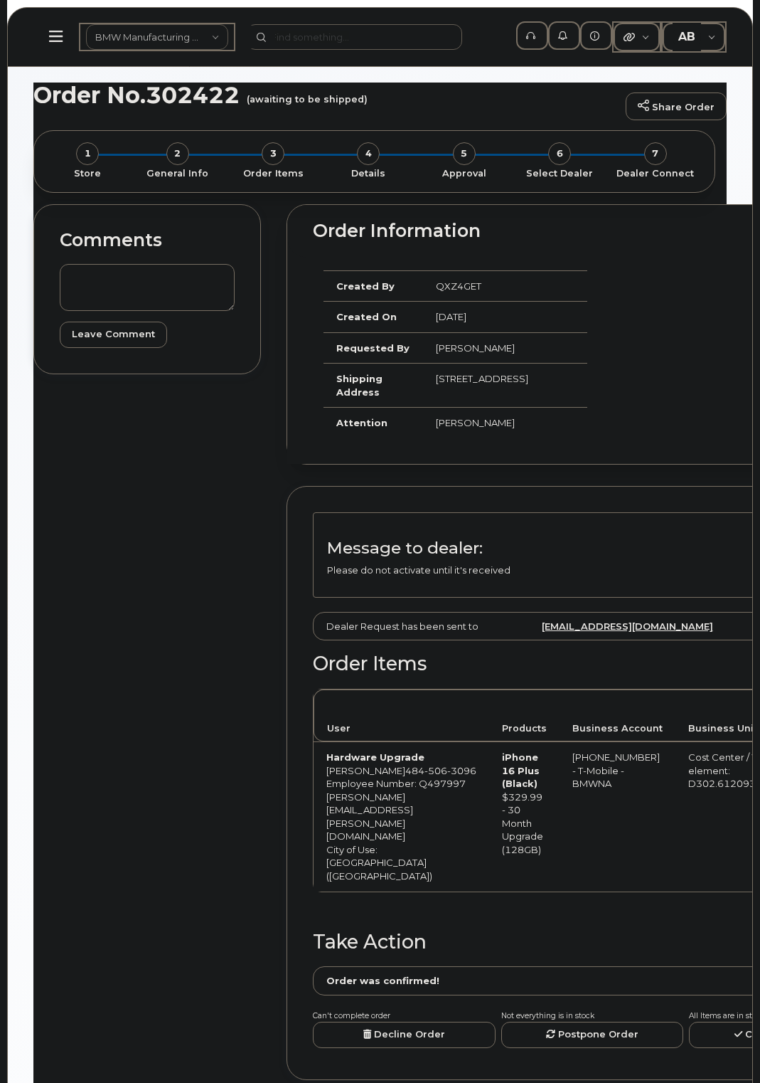 The image size is (760, 1083). What do you see at coordinates (87, 174) in the screenshot?
I see `p: Store` at bounding box center [87, 174].